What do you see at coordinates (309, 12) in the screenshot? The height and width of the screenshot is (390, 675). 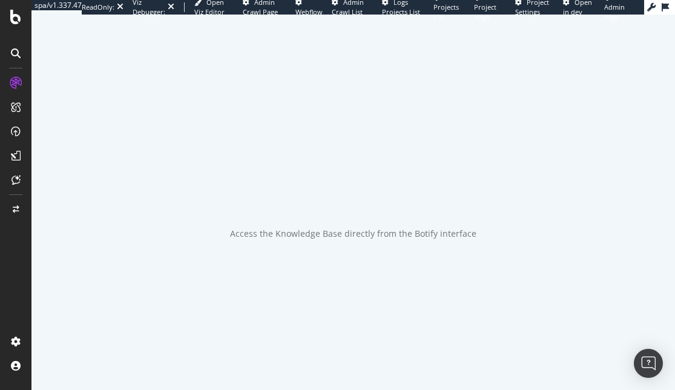 I see `span: Webflow` at bounding box center [309, 12].